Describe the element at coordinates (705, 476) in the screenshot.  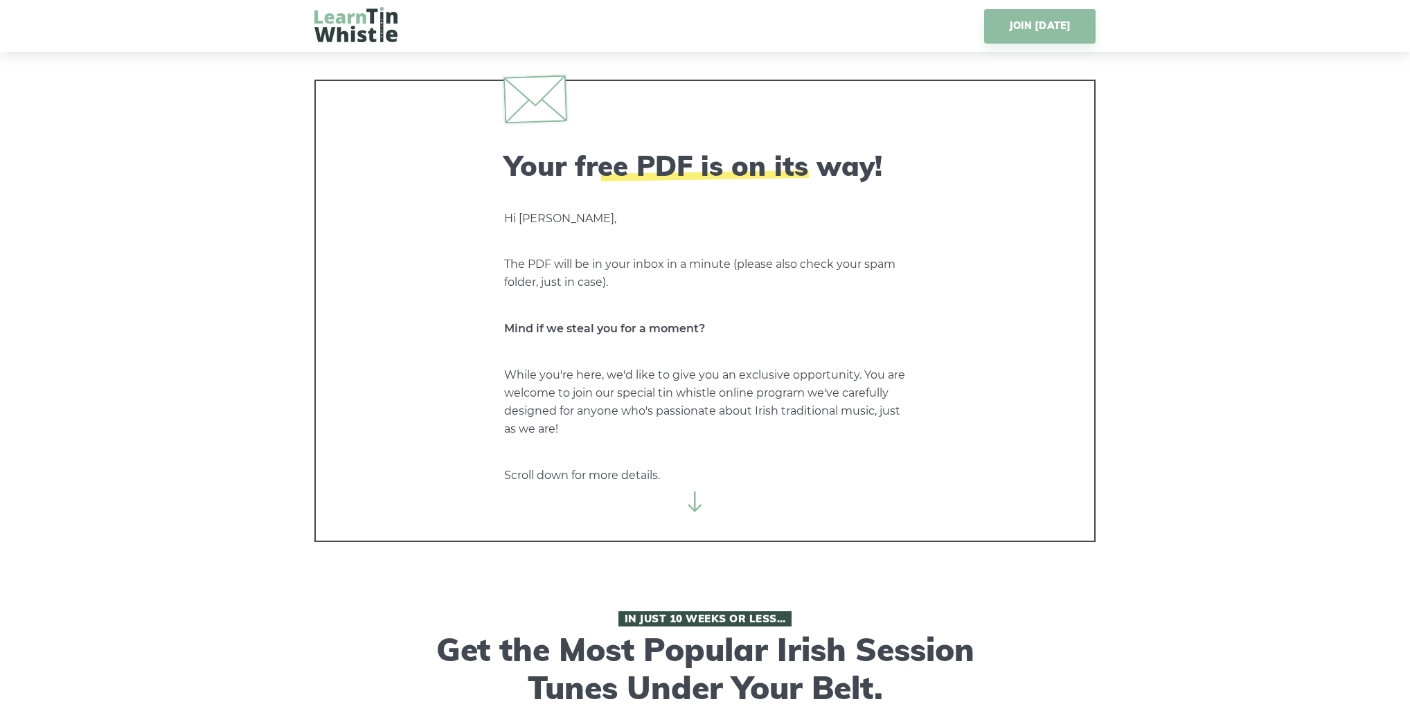
I see `p: Scroll down for more details.` at that location.